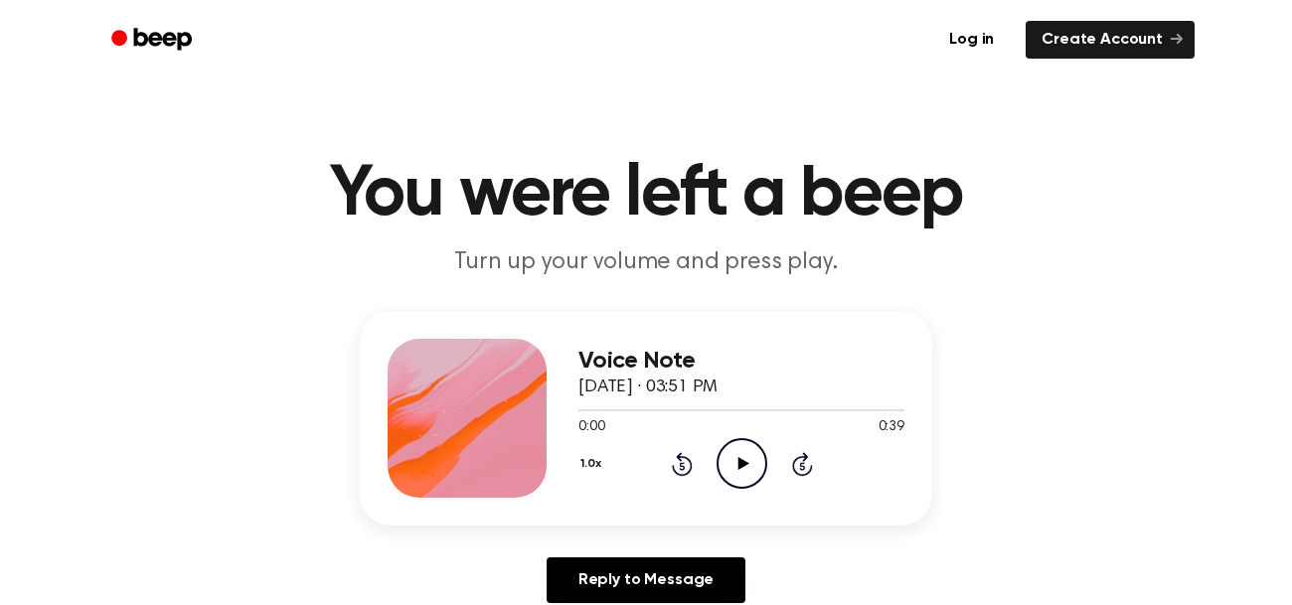 The image size is (1292, 605). What do you see at coordinates (971, 40) in the screenshot?
I see `a: Log in` at bounding box center [971, 40].